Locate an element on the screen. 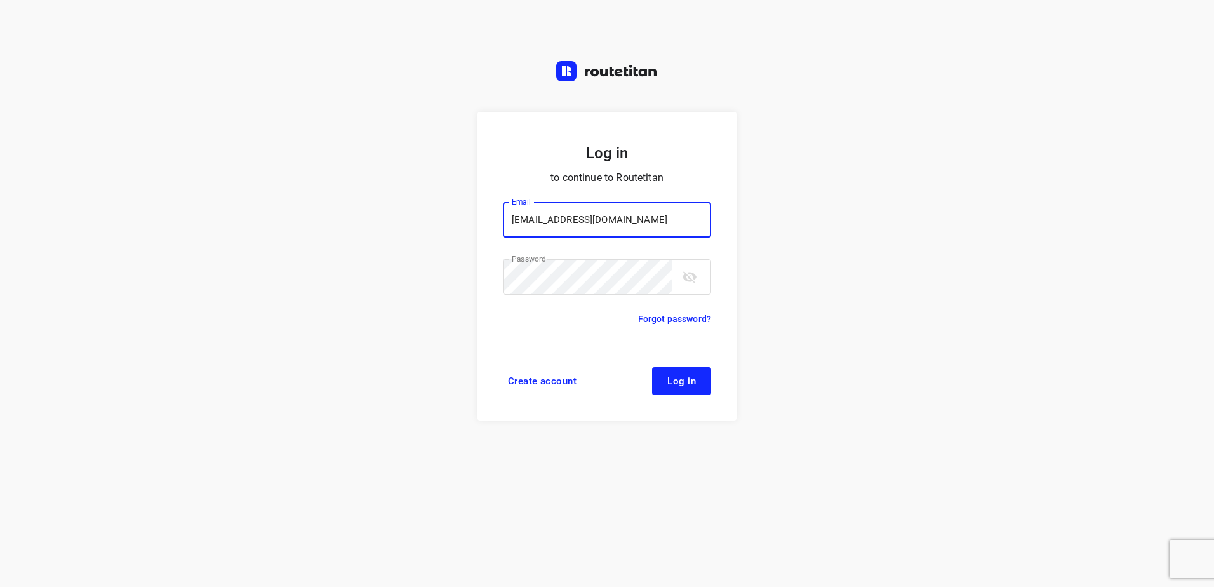  a: Forgot password? is located at coordinates (674, 319).